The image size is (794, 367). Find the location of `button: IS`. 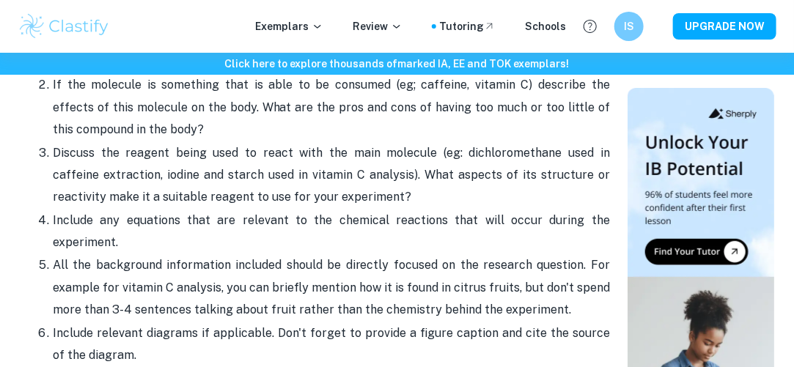

button: IS is located at coordinates (629, 26).